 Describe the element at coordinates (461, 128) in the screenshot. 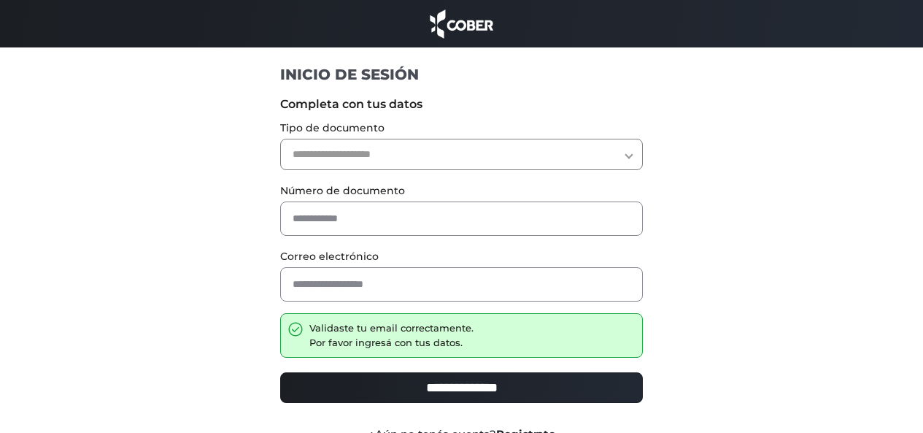

I see `label: Tipo de documento` at that location.